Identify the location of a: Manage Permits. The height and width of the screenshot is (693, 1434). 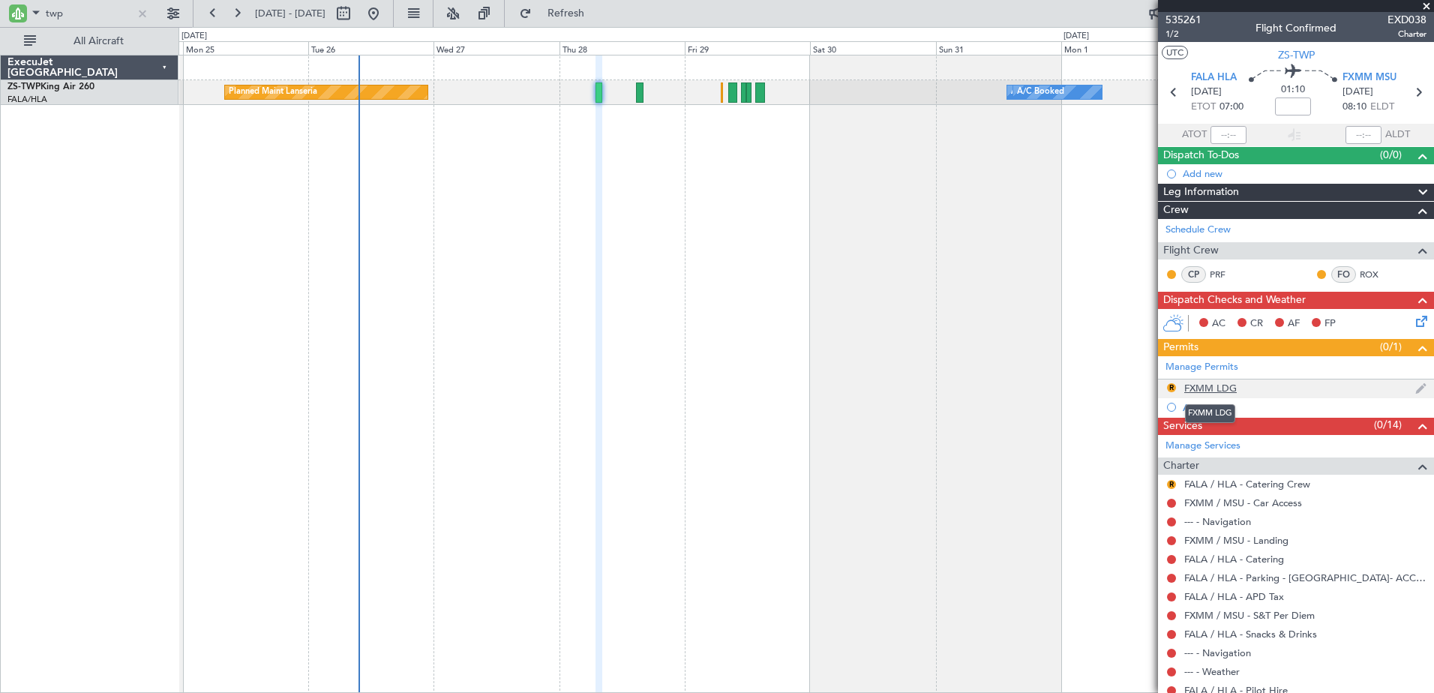
(1201, 367).